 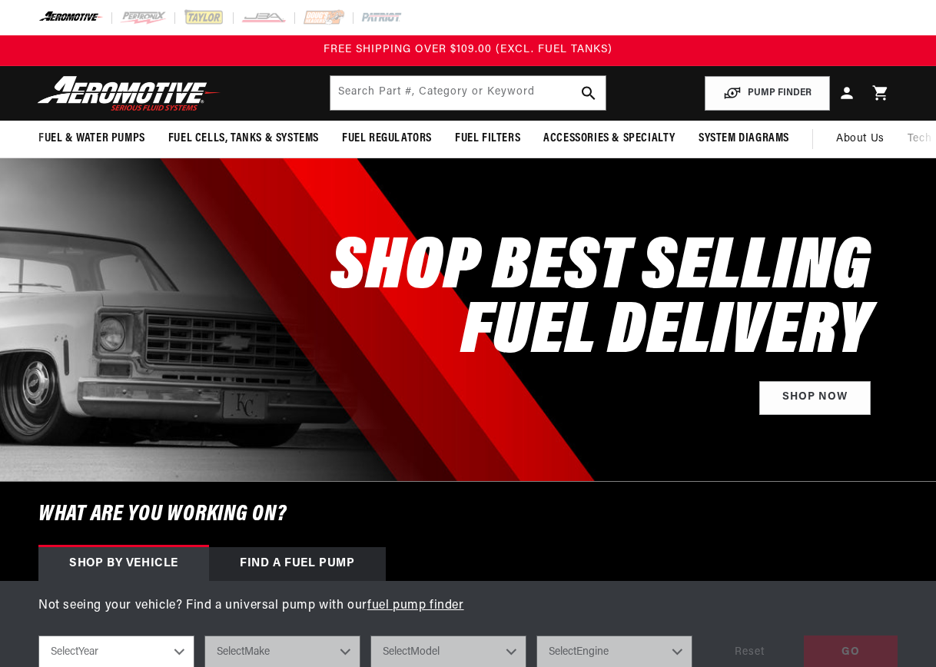 I want to click on span: FREE SHIPPING OVER $109.00 (EXCL. FUEL TANKS), so click(x=468, y=49).